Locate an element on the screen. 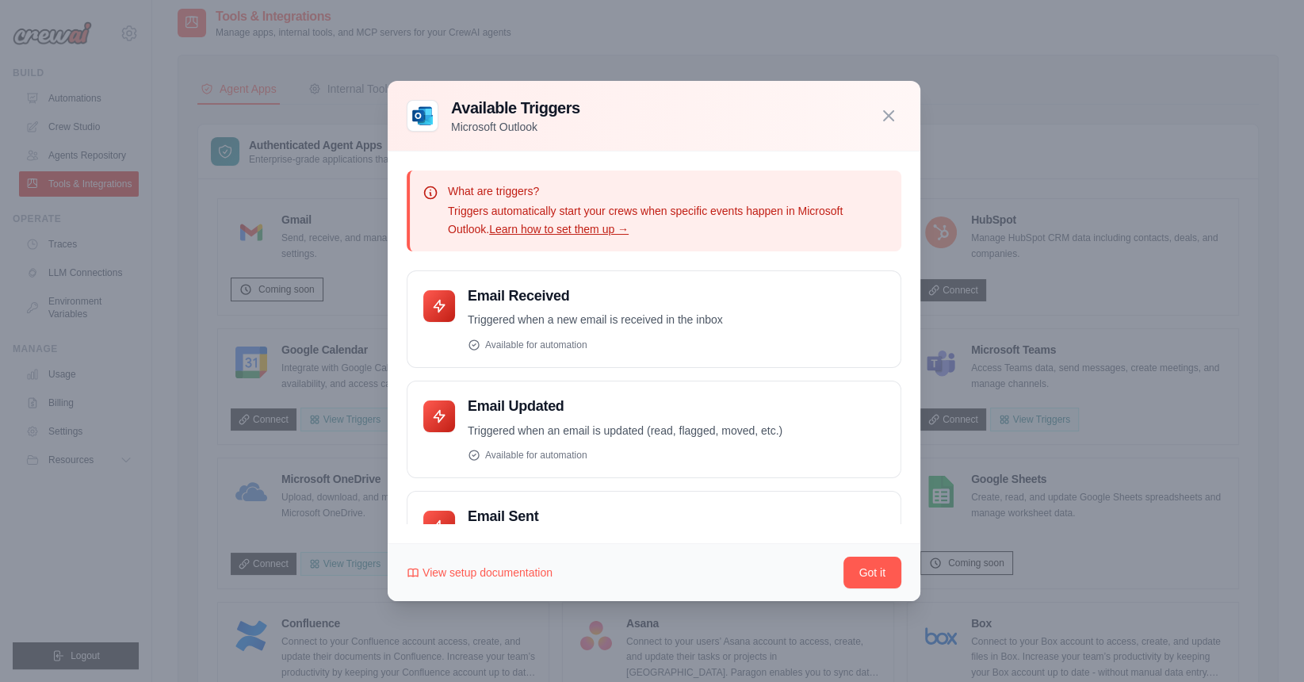  button: Got it is located at coordinates (872, 572).